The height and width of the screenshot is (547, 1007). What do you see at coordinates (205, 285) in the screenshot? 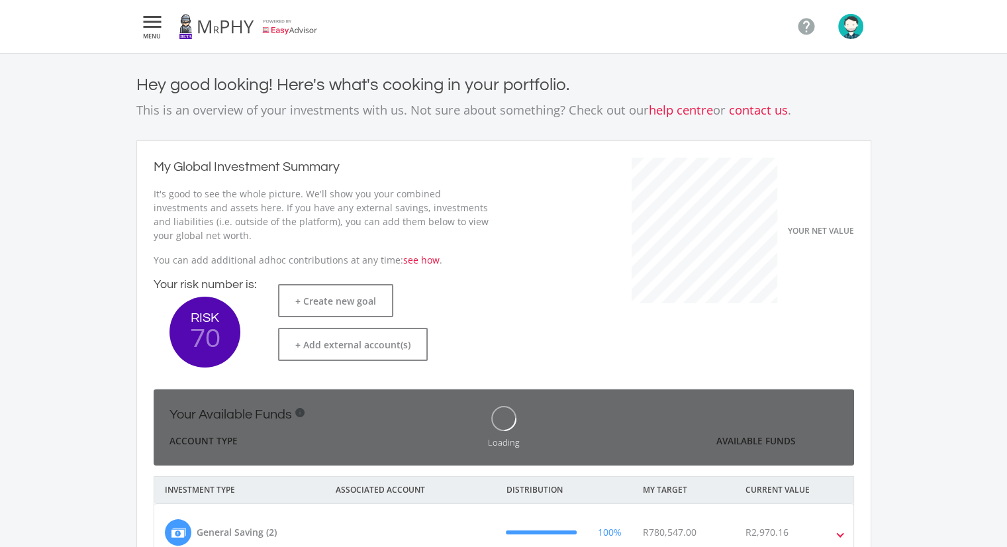
I see `h4: Your risk number is:` at bounding box center [205, 285].